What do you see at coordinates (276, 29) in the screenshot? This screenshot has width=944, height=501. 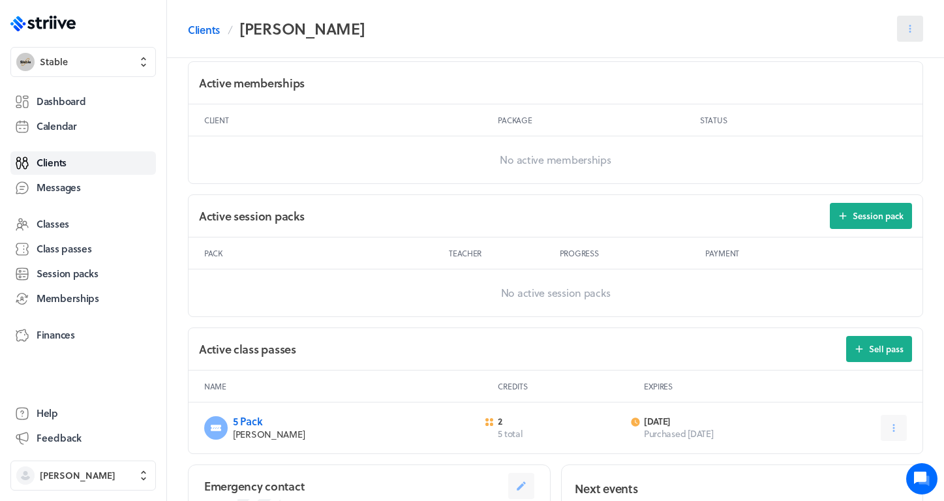 I see `nav: Breadcrumb` at bounding box center [276, 29].